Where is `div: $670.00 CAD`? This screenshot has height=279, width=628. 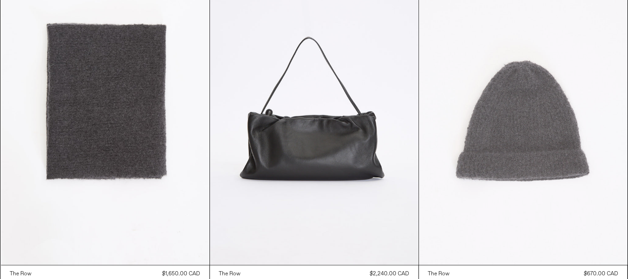 div: $670.00 CAD is located at coordinates (601, 274).